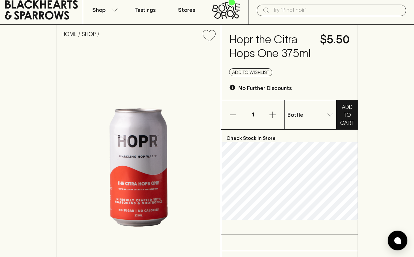 The width and height of the screenshot is (414, 257). Describe the element at coordinates (145, 10) in the screenshot. I see `p: Tastings` at that location.